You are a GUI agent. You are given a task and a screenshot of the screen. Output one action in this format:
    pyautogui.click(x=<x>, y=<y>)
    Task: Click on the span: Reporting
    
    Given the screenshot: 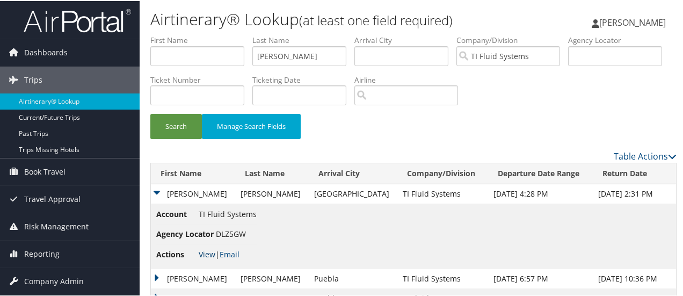 What is the action you would take?
    pyautogui.click(x=42, y=253)
    